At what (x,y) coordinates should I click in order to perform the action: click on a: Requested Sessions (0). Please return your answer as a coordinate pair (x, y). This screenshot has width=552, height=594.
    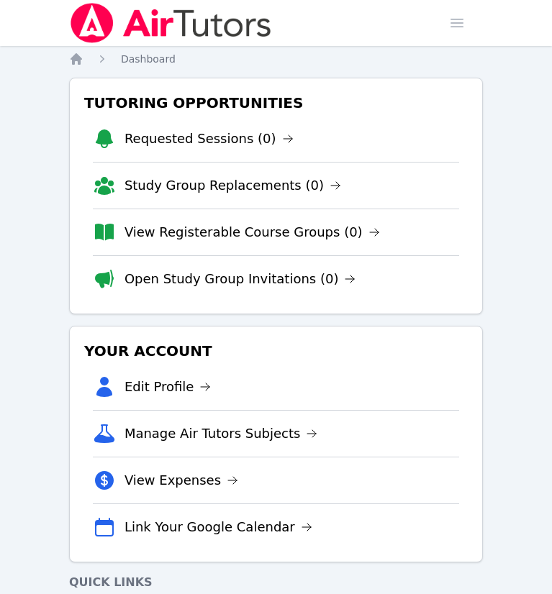
    Looking at the image, I should click on (209, 139).